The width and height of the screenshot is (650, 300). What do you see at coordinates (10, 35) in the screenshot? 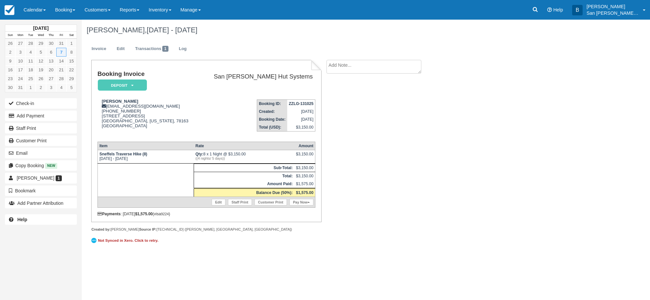
I see `th: Sun` at bounding box center [10, 35].